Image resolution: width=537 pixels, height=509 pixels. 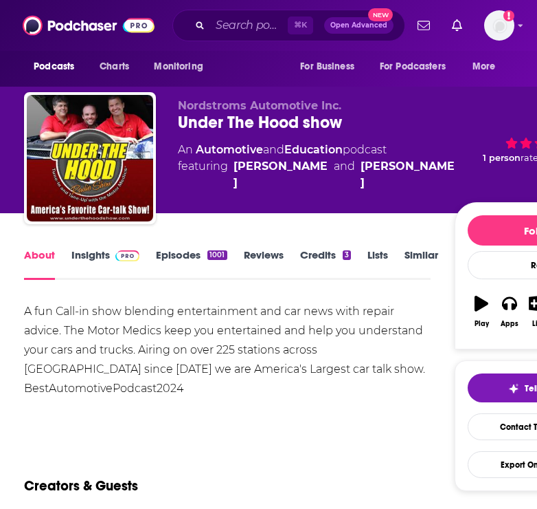 I want to click on input: Search podcasts, credits, & more..., so click(x=249, y=25).